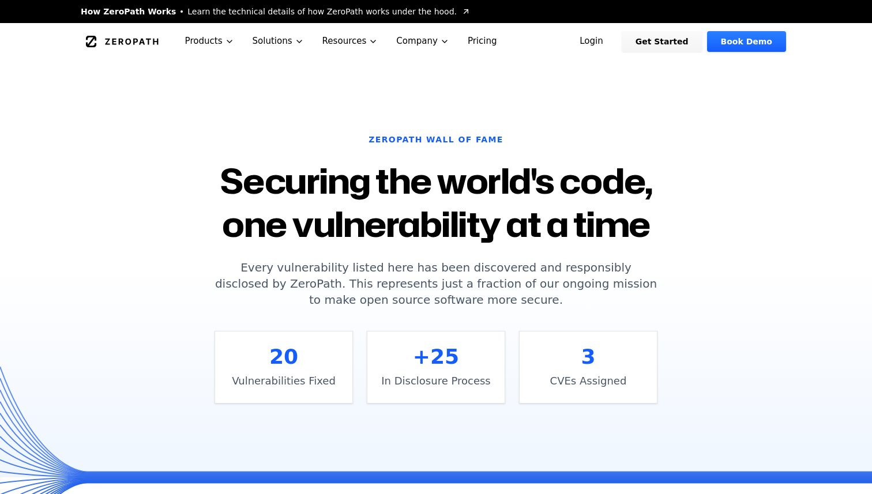 This screenshot has width=872, height=494. Describe the element at coordinates (588, 357) in the screenshot. I see `div: 3` at that location.